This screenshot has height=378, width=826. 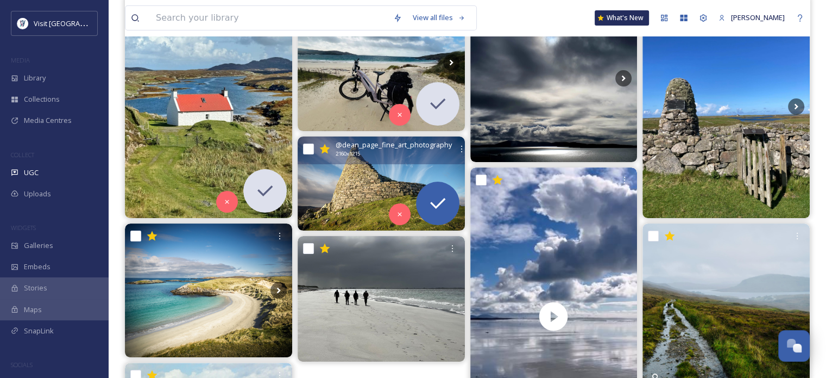 I want to click on span: COLLECT, so click(x=22, y=154).